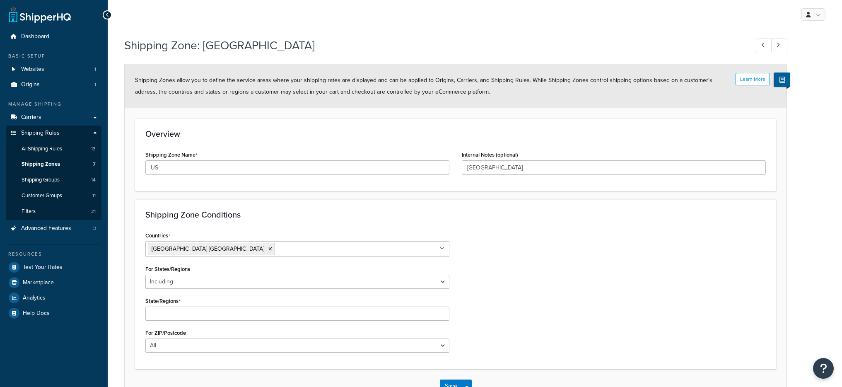 Image resolution: width=842 pixels, height=387 pixels. What do you see at coordinates (46, 228) in the screenshot?
I see `span: Advanced Features` at bounding box center [46, 228].